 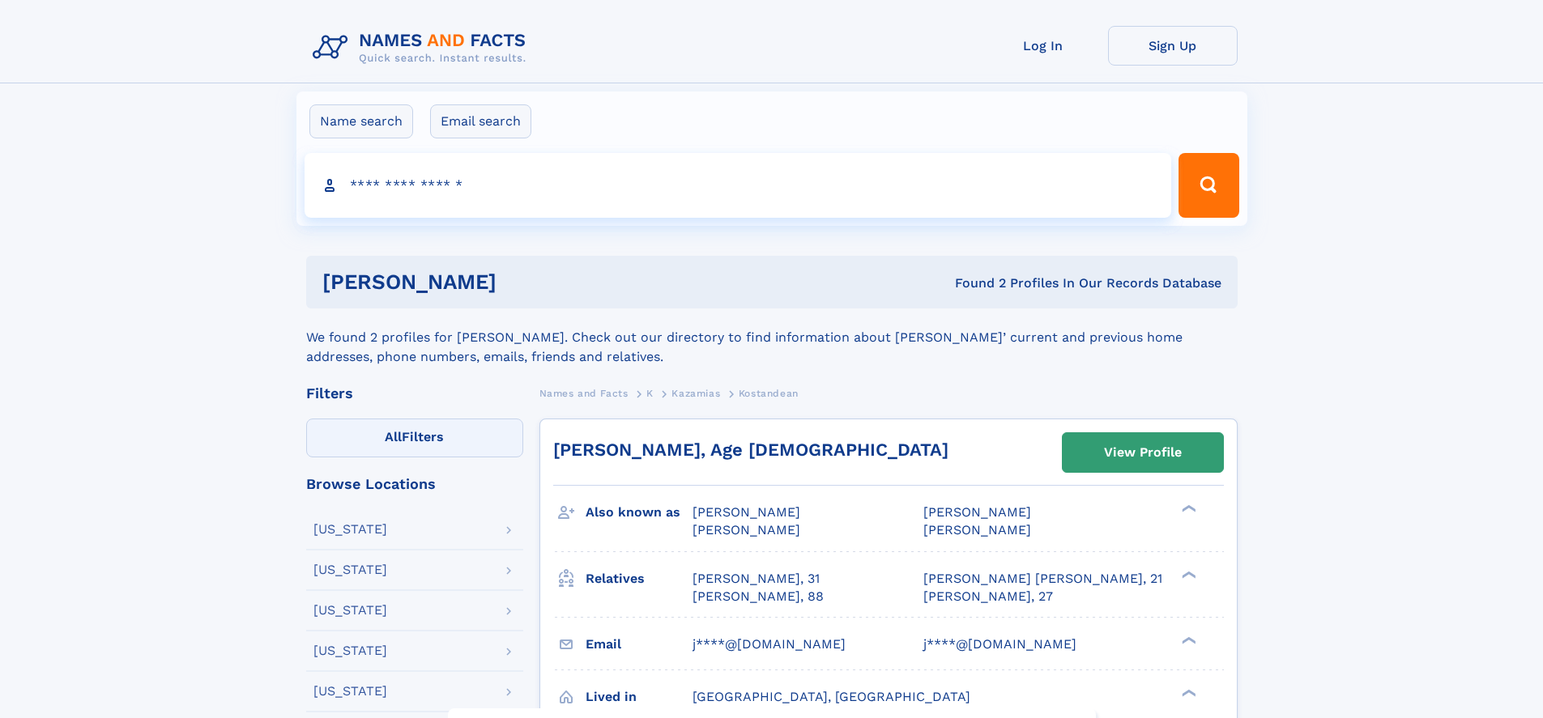 What do you see at coordinates (696, 394) in the screenshot?
I see `span: Kazamias` at bounding box center [696, 394].